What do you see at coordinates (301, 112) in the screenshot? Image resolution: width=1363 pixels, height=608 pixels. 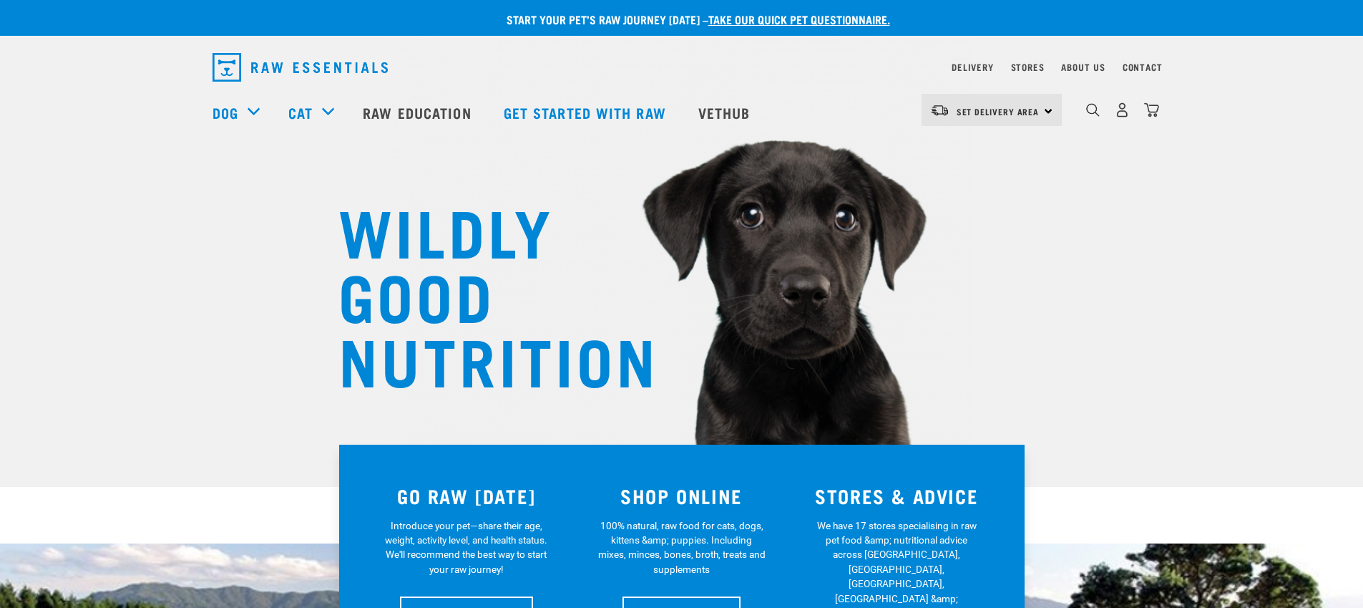 I see `a: Cat` at bounding box center [301, 112].